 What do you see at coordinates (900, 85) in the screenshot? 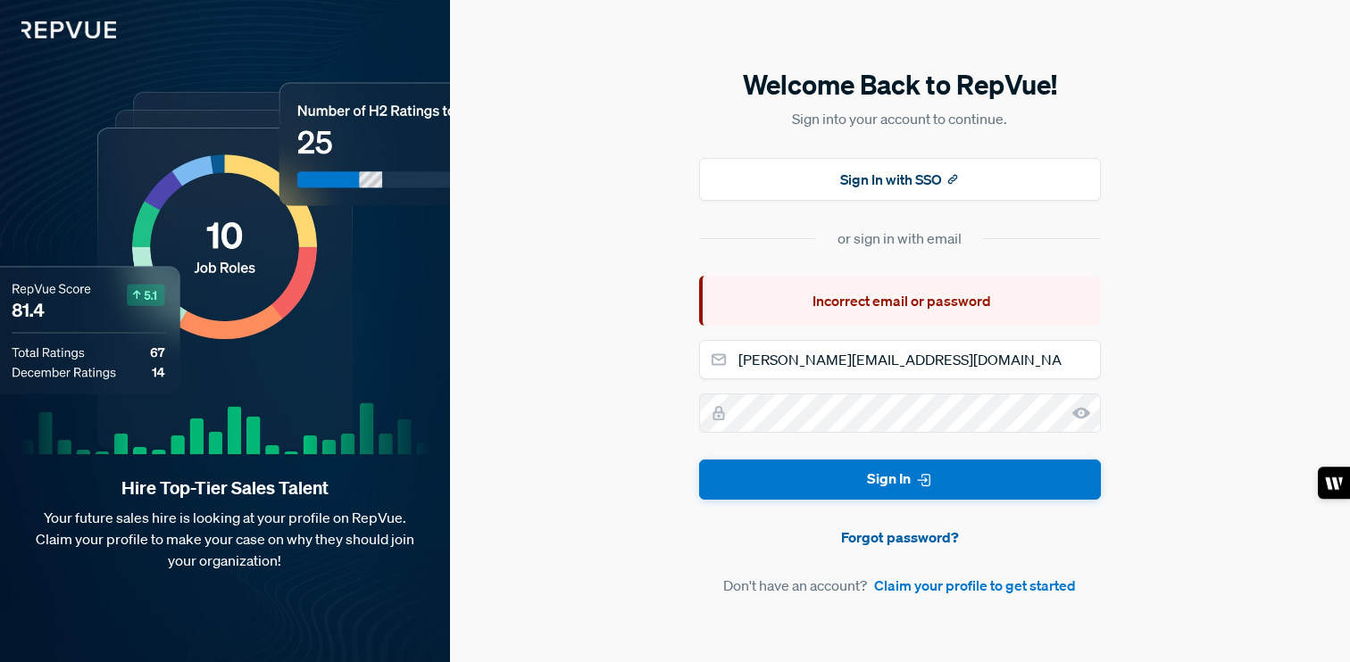
I see `h5: Welcome Back to RepVue!` at bounding box center [900, 85].